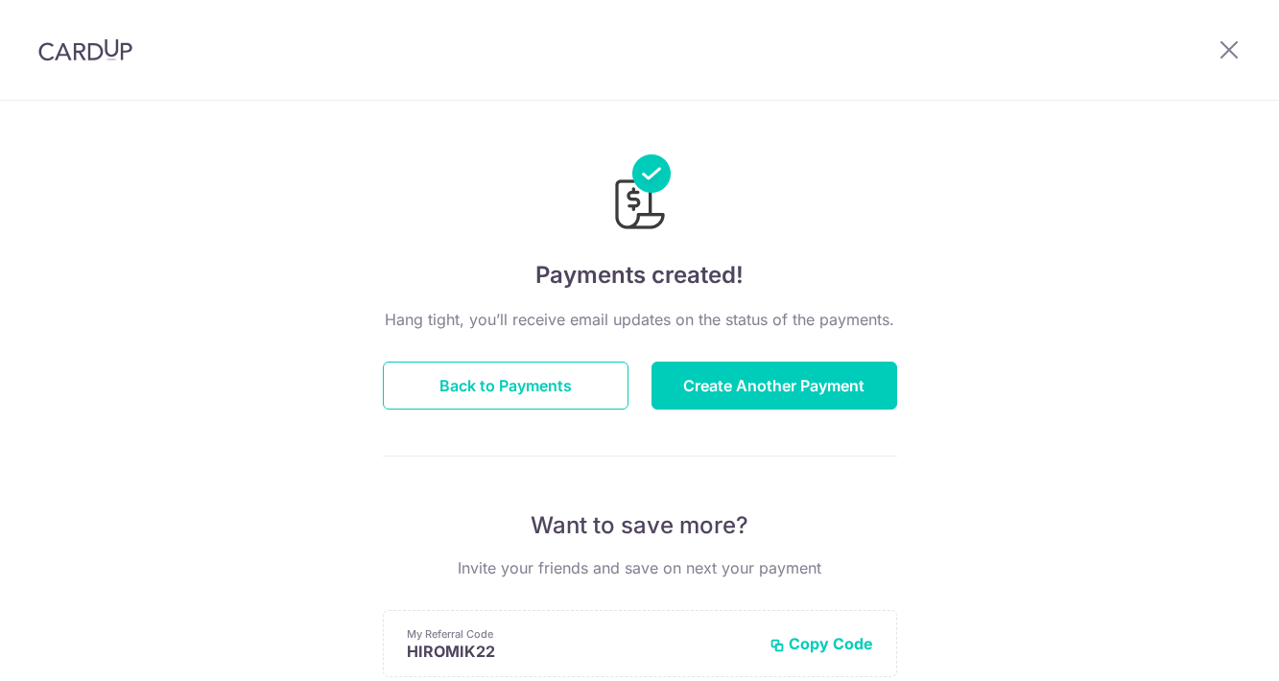  Describe the element at coordinates (640, 275) in the screenshot. I see `h4: Payments created!` at that location.